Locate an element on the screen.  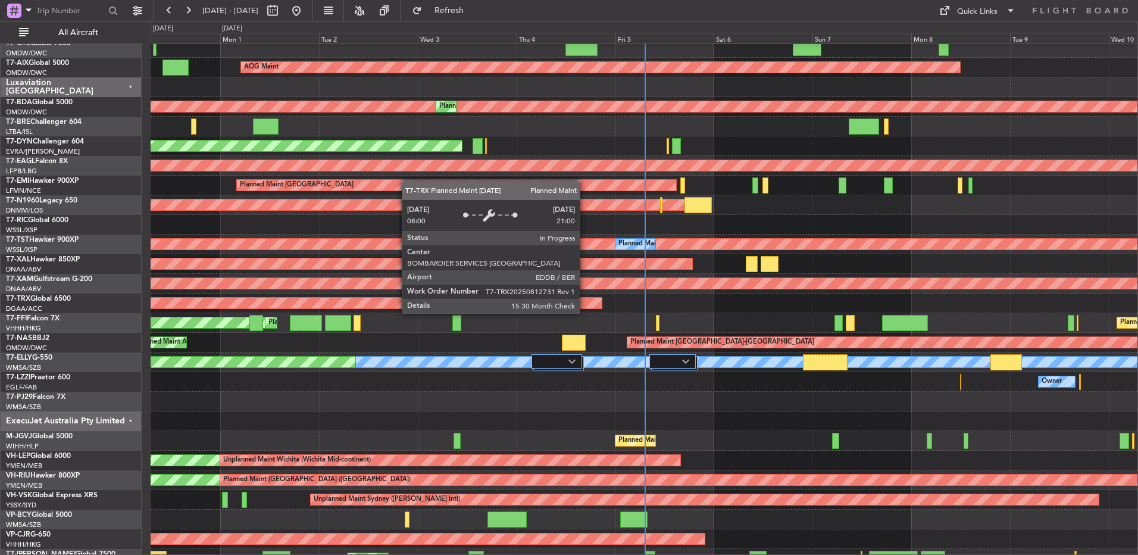
a: T7-LZZIPraetor 600 is located at coordinates (38, 377).